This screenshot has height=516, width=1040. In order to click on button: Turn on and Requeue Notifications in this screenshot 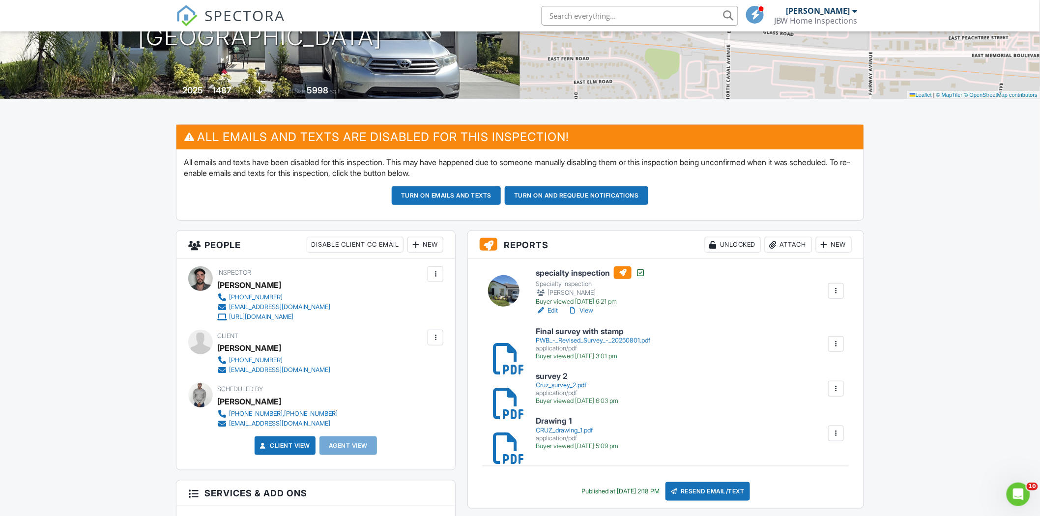, I will do `click(577, 196)`.